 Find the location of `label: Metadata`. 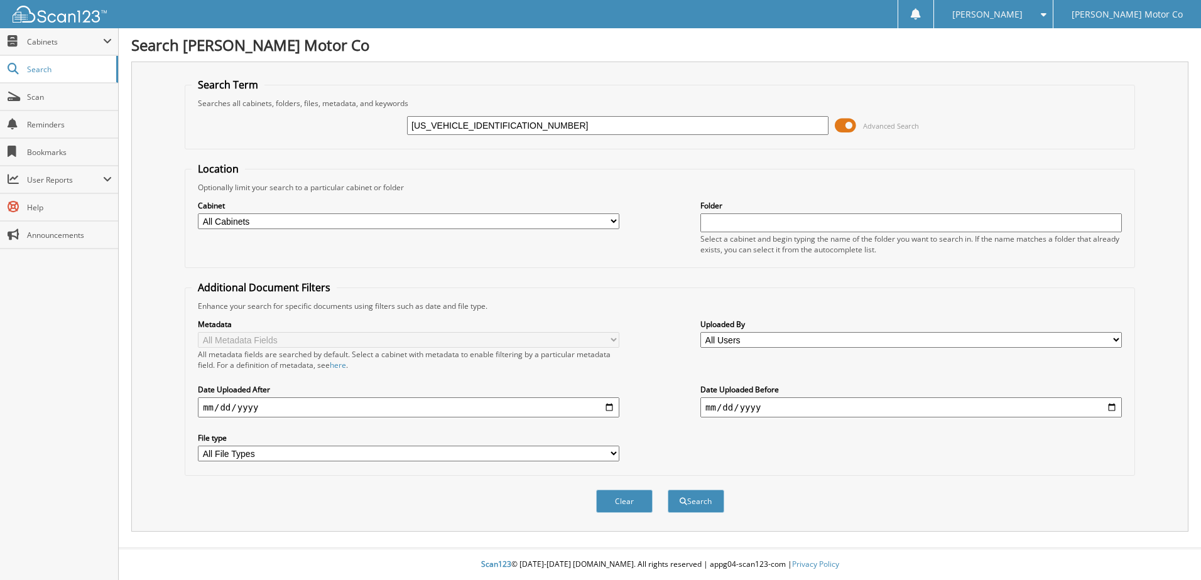

label: Metadata is located at coordinates (408, 324).